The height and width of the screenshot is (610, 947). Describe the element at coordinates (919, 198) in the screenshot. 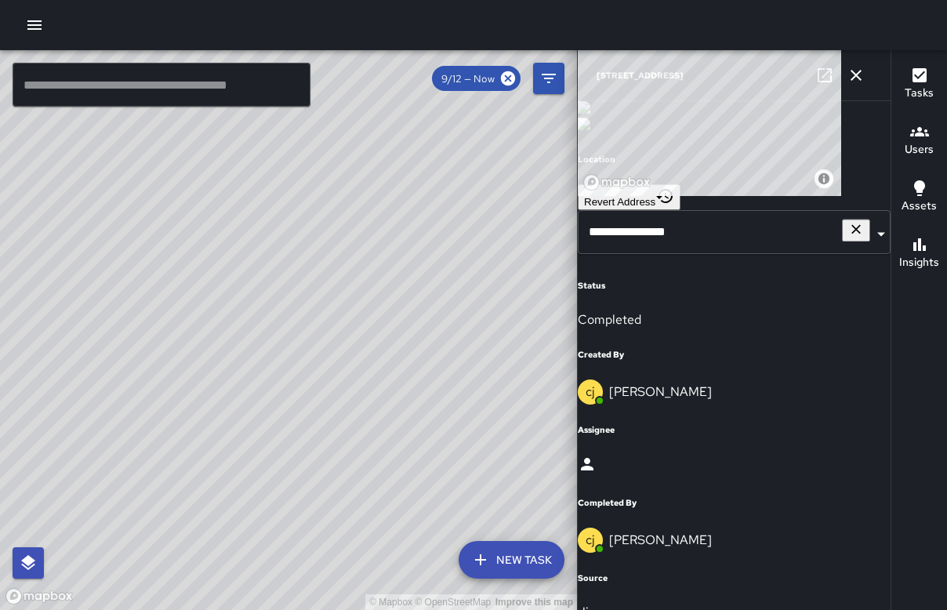

I see `button: Assets` at that location.